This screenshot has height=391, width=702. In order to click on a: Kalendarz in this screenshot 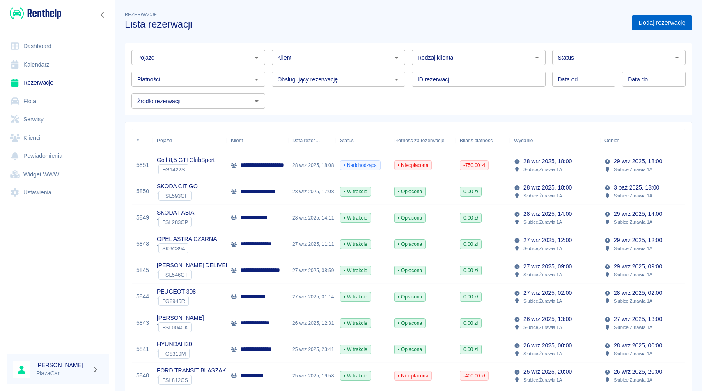, I will do `click(57, 64)`.